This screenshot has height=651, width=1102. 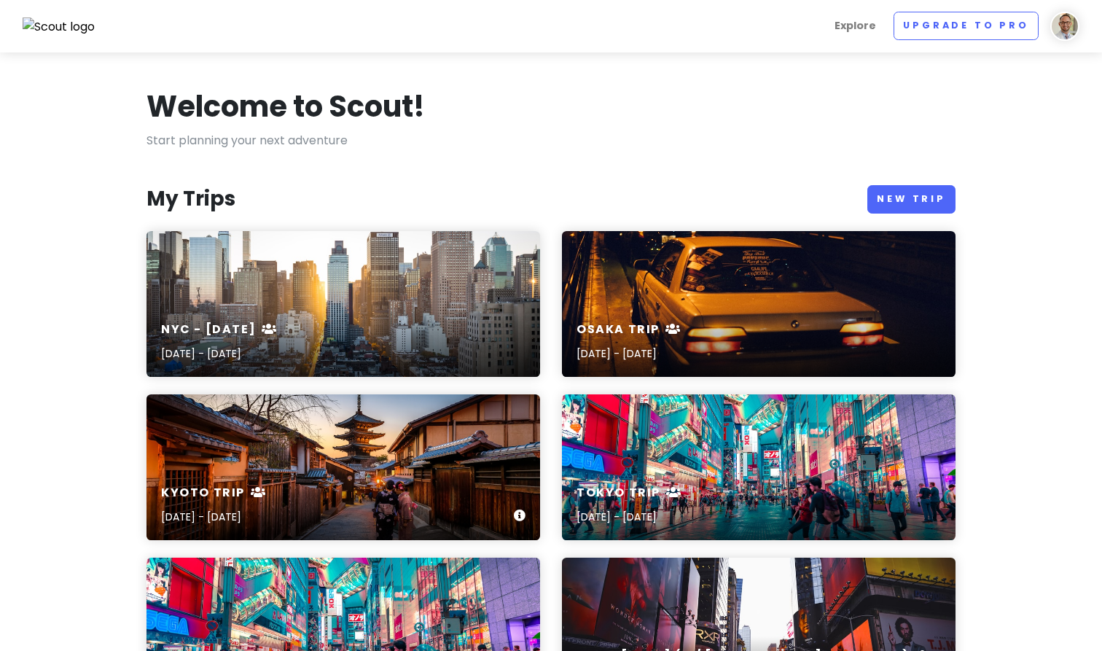 I want to click on img: Scout logo, so click(x=59, y=27).